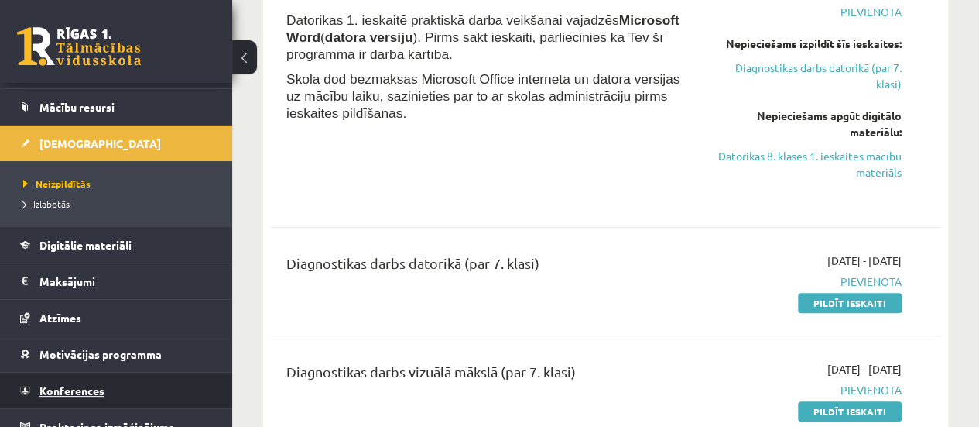 This screenshot has width=979, height=427. Describe the element at coordinates (807, 124) in the screenshot. I see `div: Nepieciešams apgūt digitālo materiālu:` at that location.